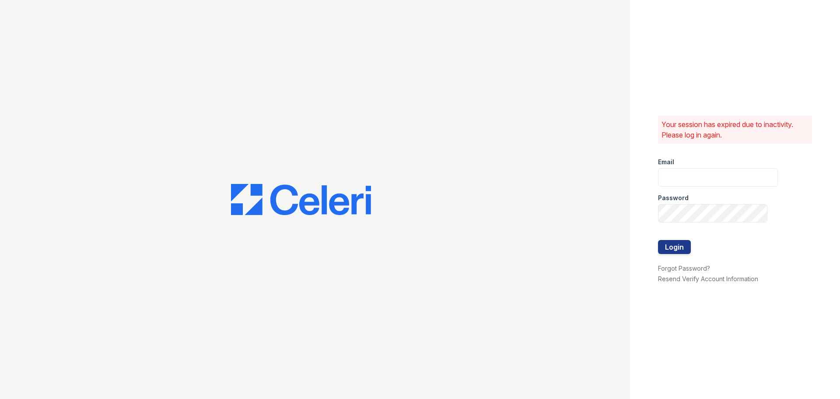  Describe the element at coordinates (301, 200) in the screenshot. I see `img: CE_Logo_Blue-a8612792a0a2168367f1c8372b55b34899dd931a85d93a1a3d3e32e68fde9ad4.png` at that location.